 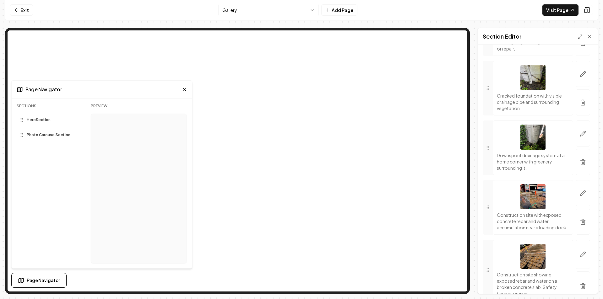 I want to click on img: Cracked foundation with visible drainage pipe and surrounding vegetation., so click(x=533, y=78).